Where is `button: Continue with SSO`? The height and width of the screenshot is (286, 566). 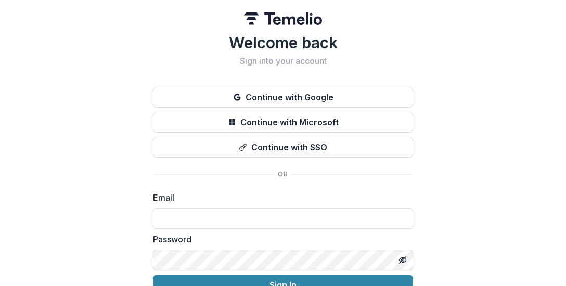 button: Continue with SSO is located at coordinates (283, 147).